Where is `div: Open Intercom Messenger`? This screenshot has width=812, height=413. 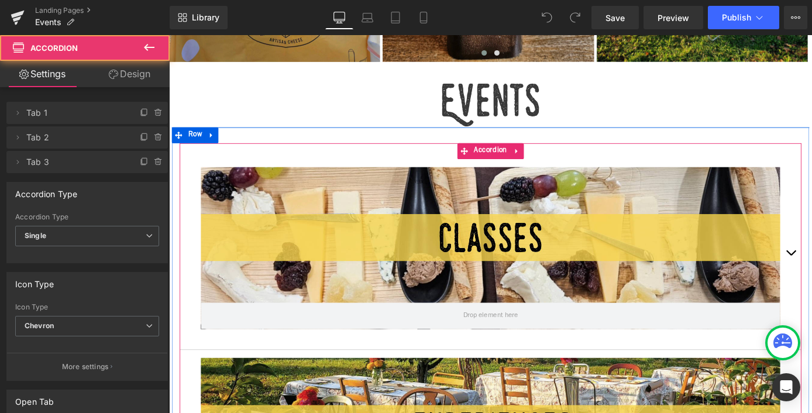 div: Open Intercom Messenger is located at coordinates (786, 387).